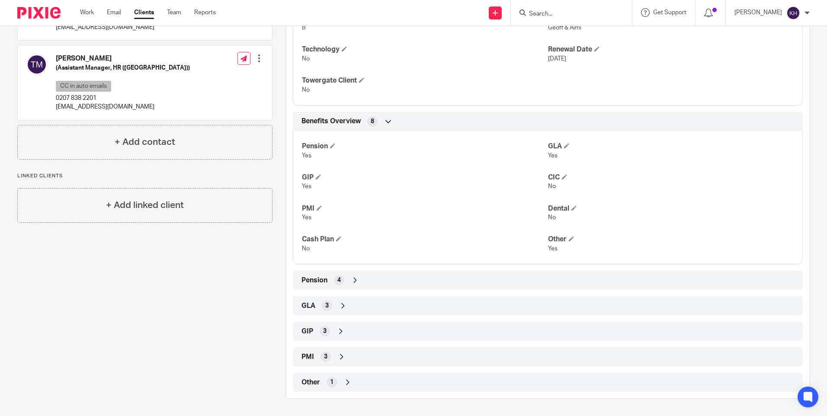 This screenshot has height=416, width=827. I want to click on span: Pension, so click(314, 280).